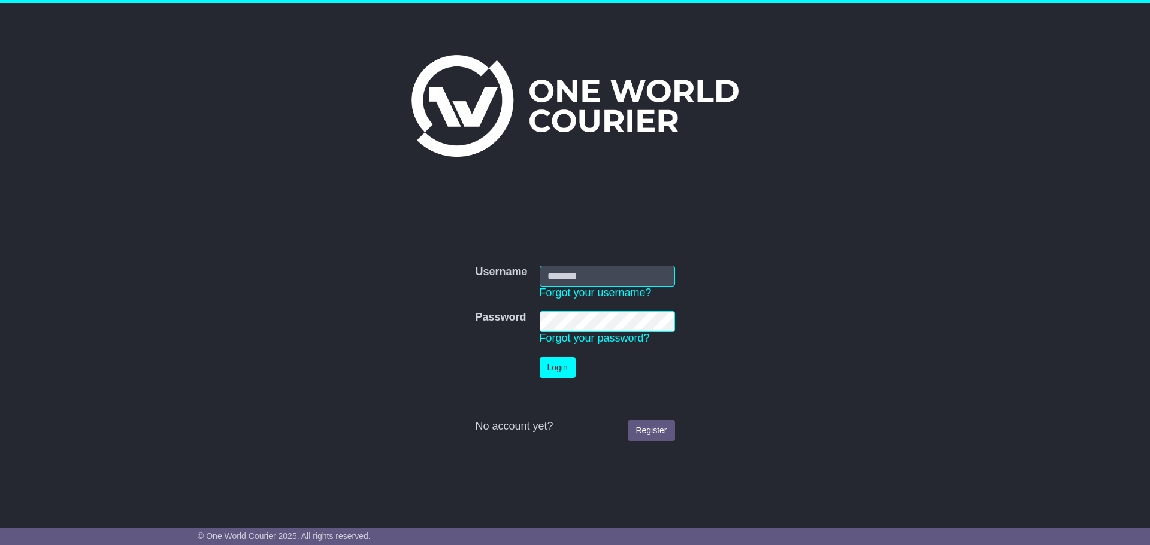  What do you see at coordinates (595, 338) in the screenshot?
I see `a: Forgot your password?` at bounding box center [595, 338].